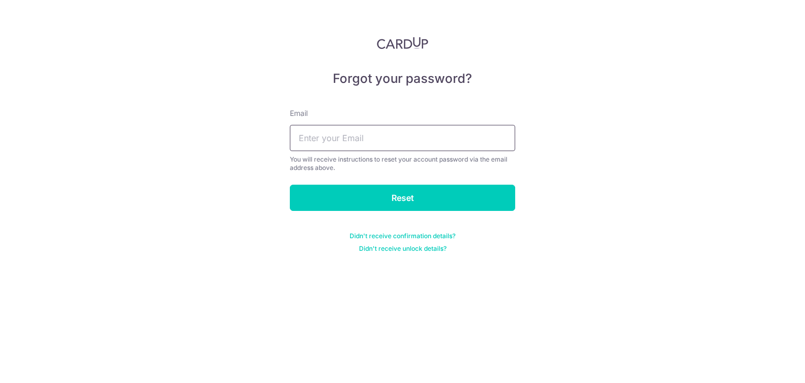 The width and height of the screenshot is (805, 383). I want to click on img: CardUp Logo, so click(403, 43).